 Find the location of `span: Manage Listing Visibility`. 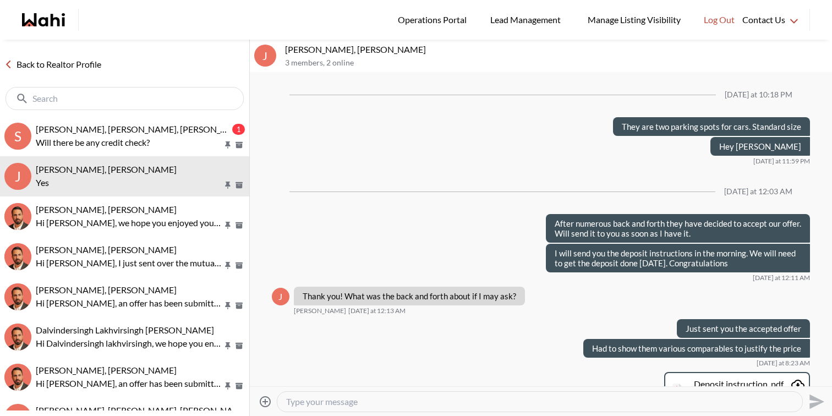

span: Manage Listing Visibility is located at coordinates (634, 20).